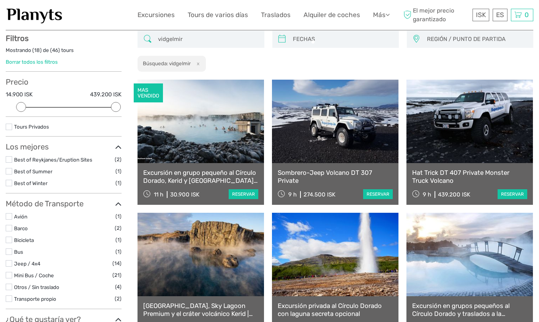 The width and height of the screenshot is (539, 322). I want to click on span: (4), so click(118, 287).